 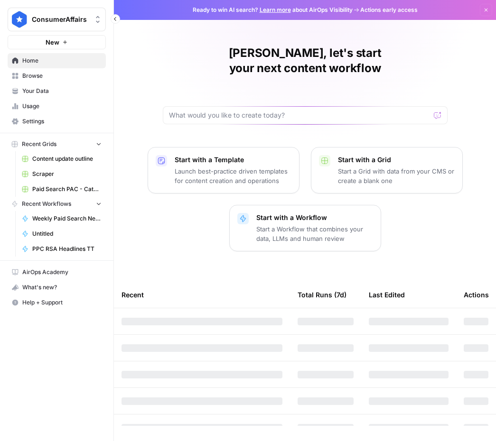 What do you see at coordinates (396, 160) in the screenshot?
I see `p: Start with a Grid` at bounding box center [396, 160].